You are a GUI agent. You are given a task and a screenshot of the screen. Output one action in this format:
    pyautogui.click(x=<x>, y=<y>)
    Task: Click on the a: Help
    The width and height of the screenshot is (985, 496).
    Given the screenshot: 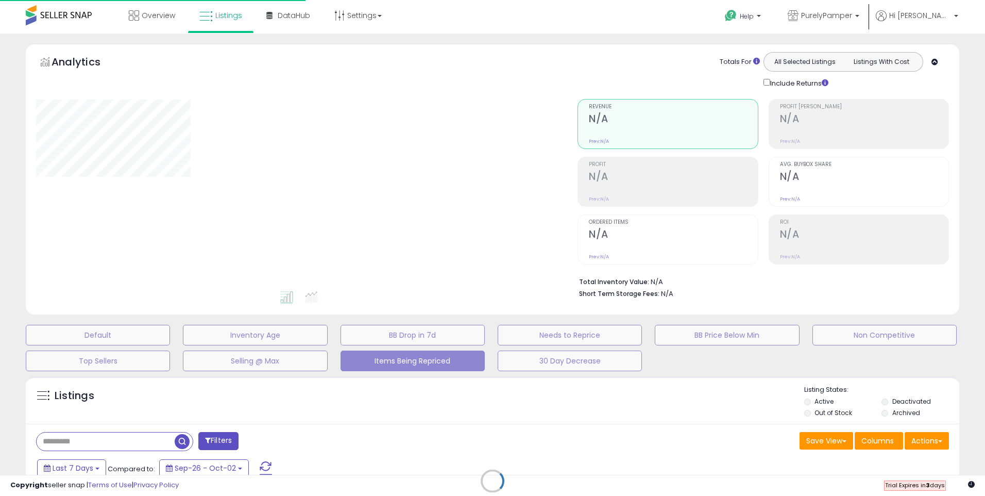 What is the action you would take?
    pyautogui.click(x=744, y=18)
    